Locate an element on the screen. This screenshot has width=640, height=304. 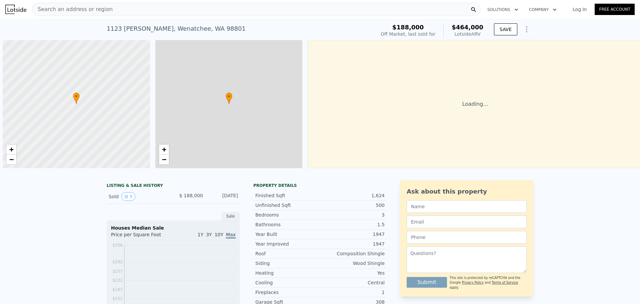
div: Siding is located at coordinates (288, 263).